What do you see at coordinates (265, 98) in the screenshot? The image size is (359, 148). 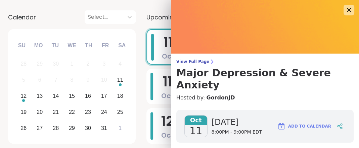 I see `h4: Hosted by:` at bounding box center [265, 98].